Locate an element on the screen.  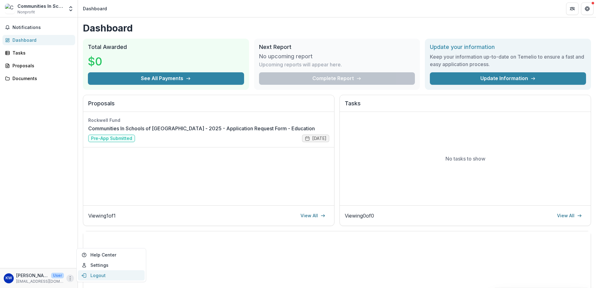
h2: Next Report is located at coordinates (337, 47).